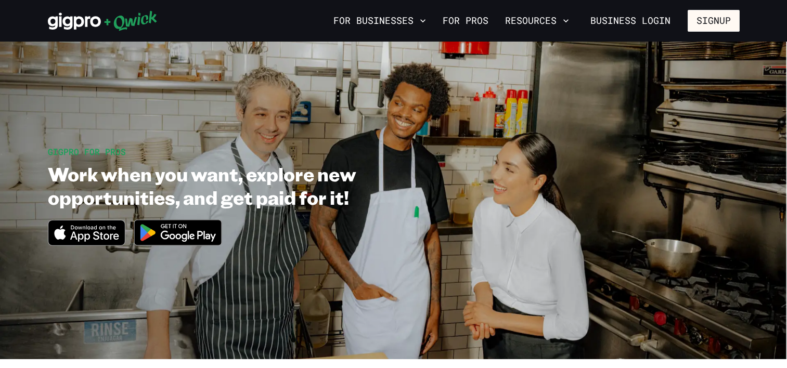  Describe the element at coordinates (178, 233) in the screenshot. I see `img: Get it on Google Play` at that location.